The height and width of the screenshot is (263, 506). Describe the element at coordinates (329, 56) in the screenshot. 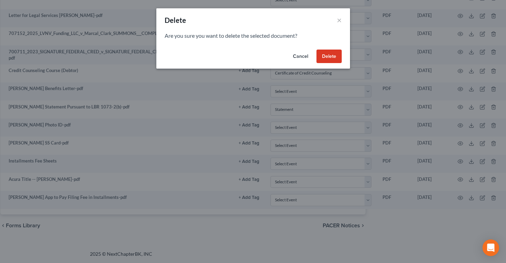

I see `button: Delete` at that location.